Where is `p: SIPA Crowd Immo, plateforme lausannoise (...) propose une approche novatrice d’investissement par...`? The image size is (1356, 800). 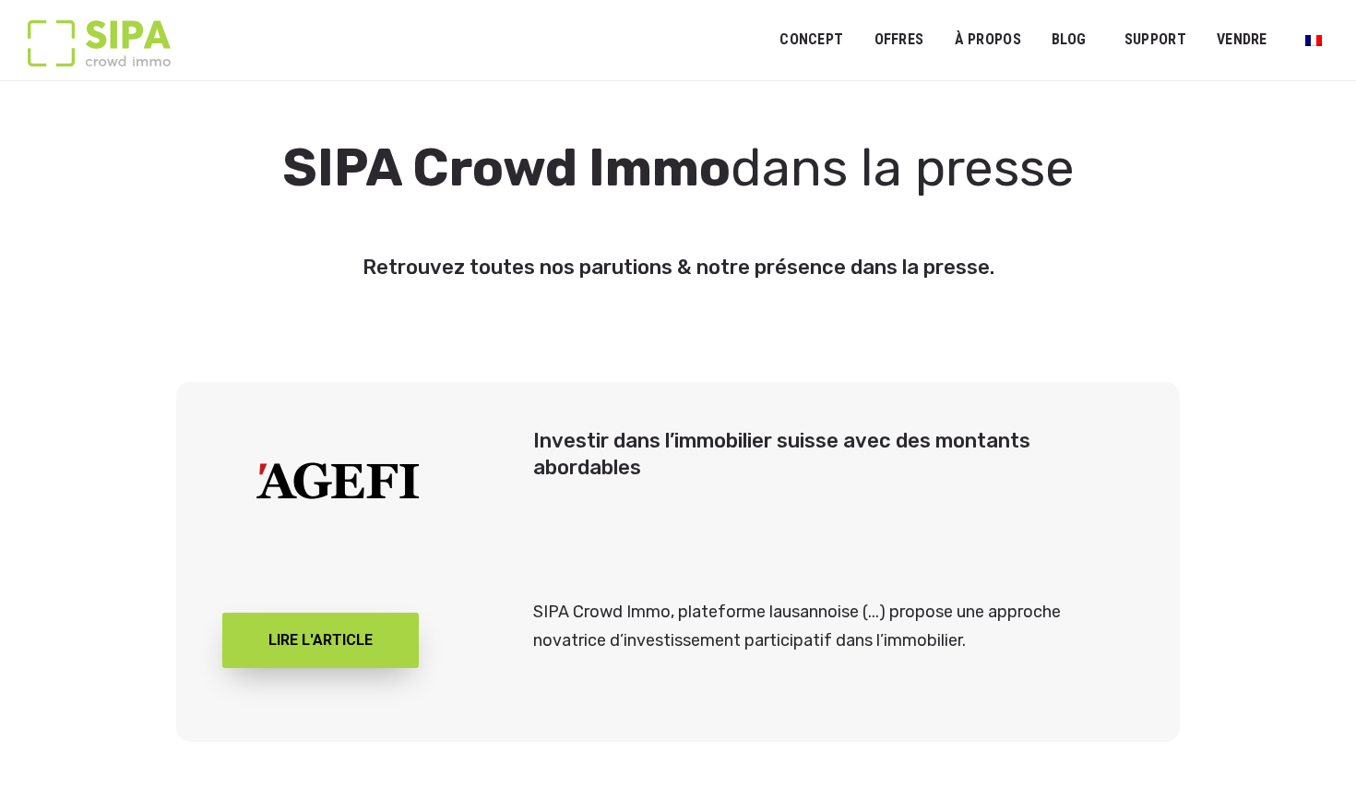 p: SIPA Crowd Immo, plateforme lausannoise (...) propose une approche novatrice d’investissement par... is located at coordinates (833, 626).